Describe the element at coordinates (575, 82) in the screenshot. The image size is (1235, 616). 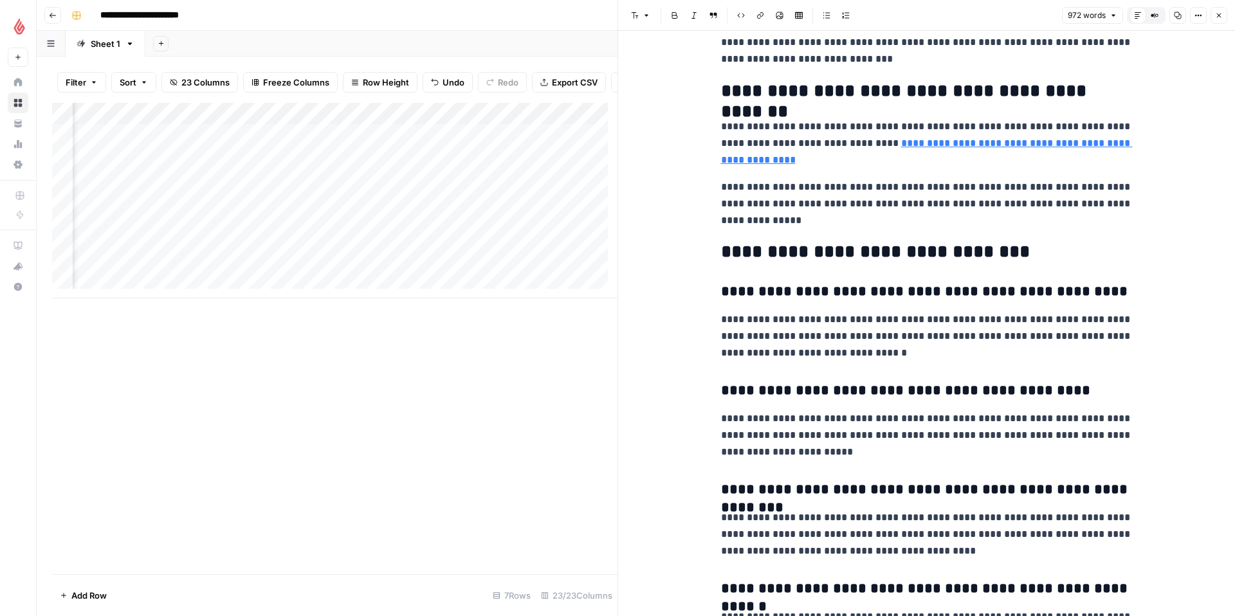
I see `span: Export CSV` at that location.